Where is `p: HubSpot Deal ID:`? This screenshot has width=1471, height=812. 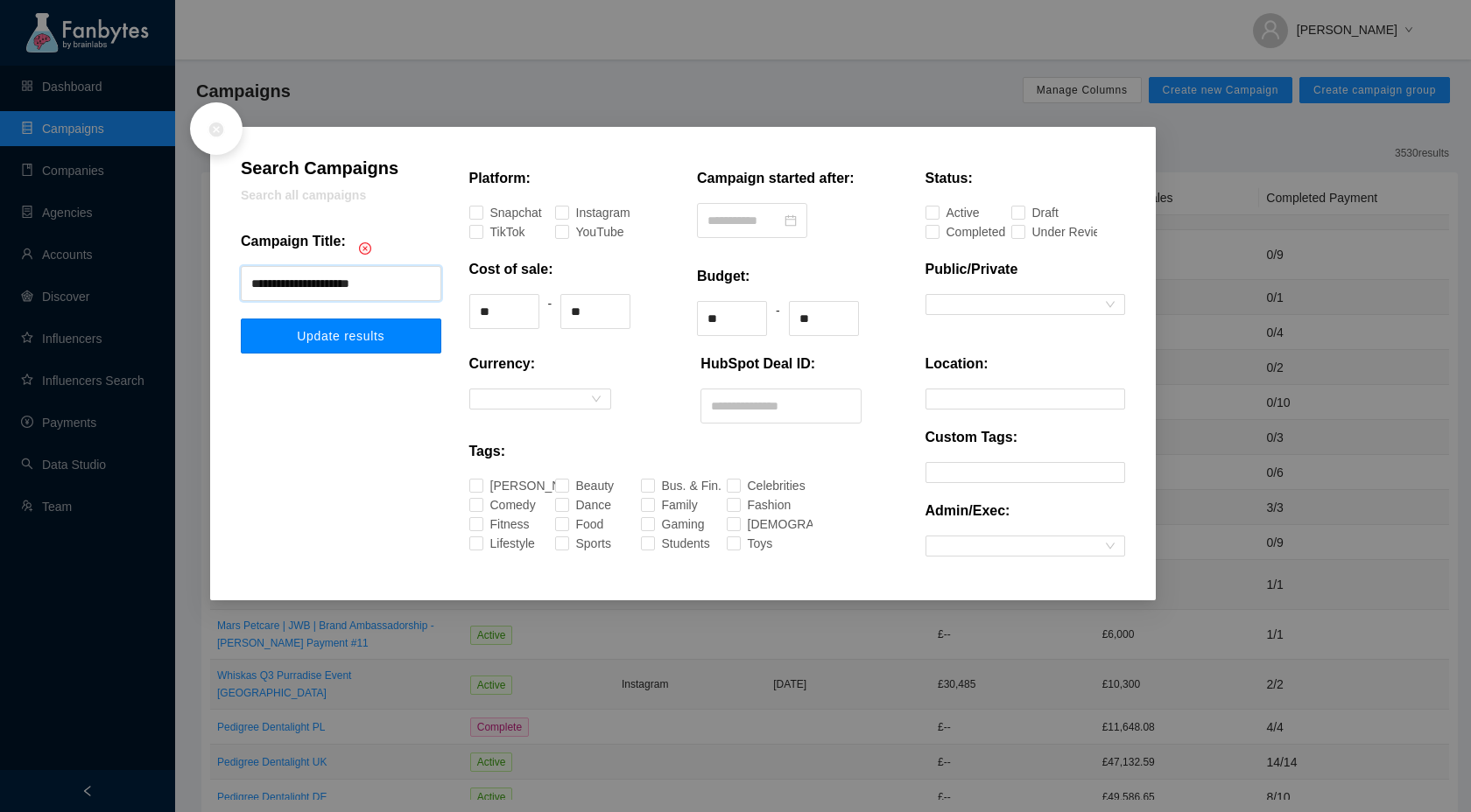 p: HubSpot Deal ID: is located at coordinates (757, 364).